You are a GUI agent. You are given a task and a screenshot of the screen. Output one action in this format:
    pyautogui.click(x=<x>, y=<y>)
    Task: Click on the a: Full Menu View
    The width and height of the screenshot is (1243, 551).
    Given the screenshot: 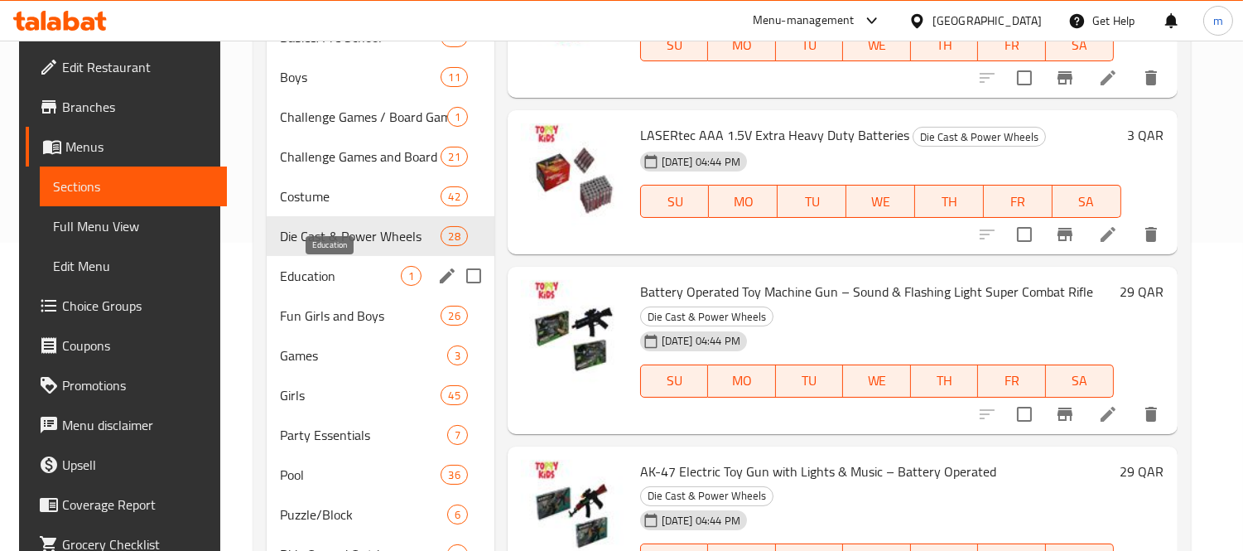 What is the action you would take?
    pyautogui.click(x=133, y=226)
    